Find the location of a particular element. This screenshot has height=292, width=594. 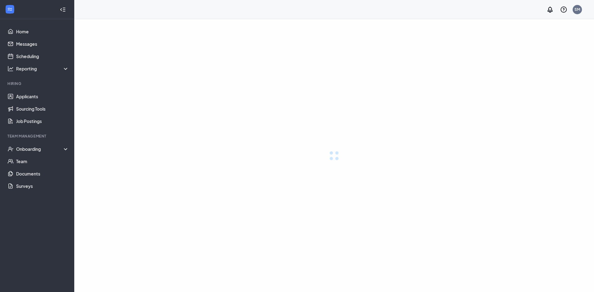

a: Scheduling is located at coordinates (42, 56).